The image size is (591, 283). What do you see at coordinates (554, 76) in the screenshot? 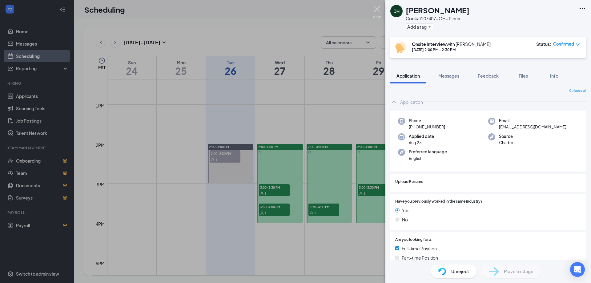
I see `span: Info` at bounding box center [554, 76].